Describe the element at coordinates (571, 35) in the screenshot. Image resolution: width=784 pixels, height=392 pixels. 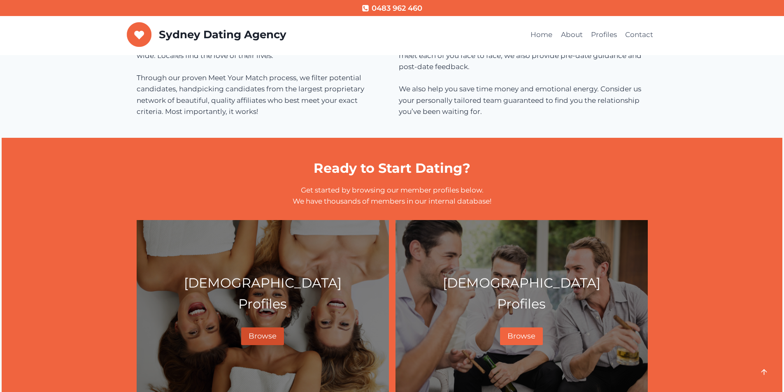
I see `a: About` at that location.